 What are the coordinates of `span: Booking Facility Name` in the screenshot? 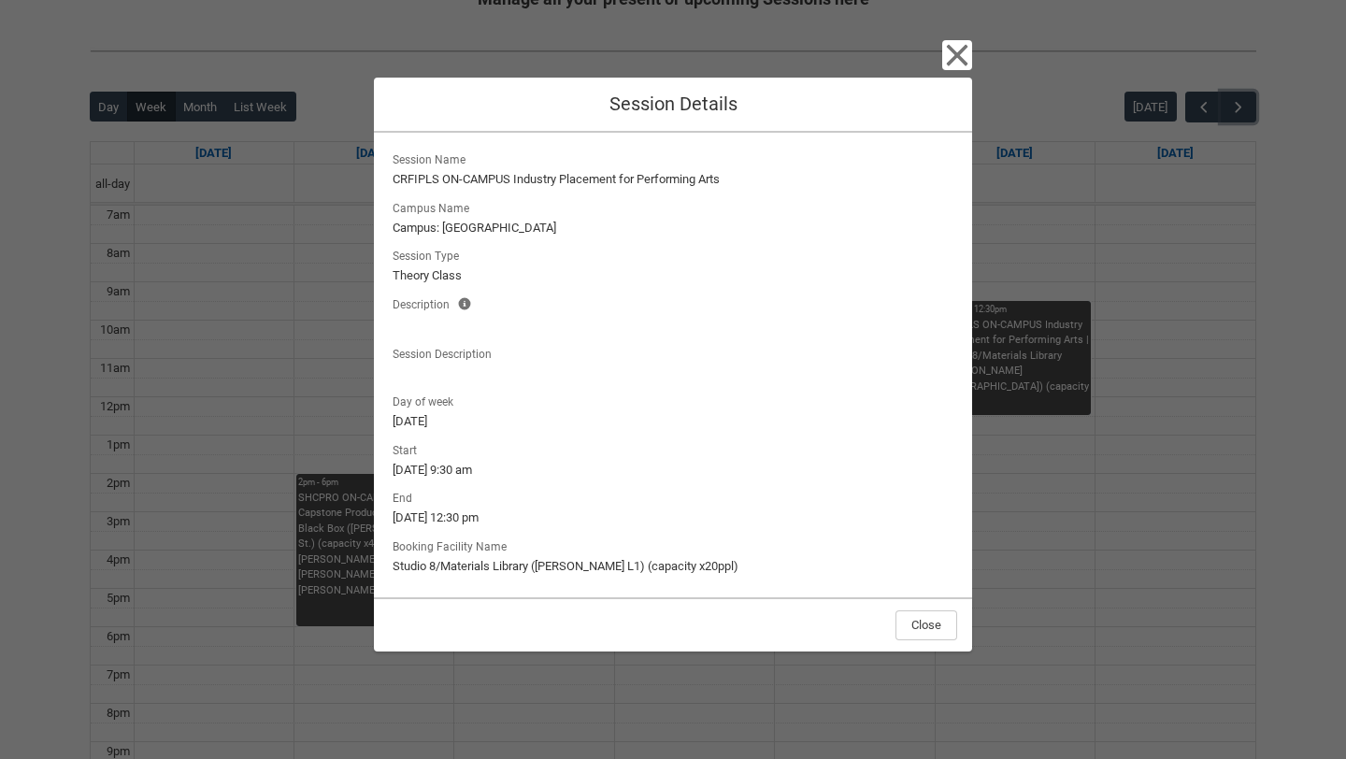 It's located at (453, 545).